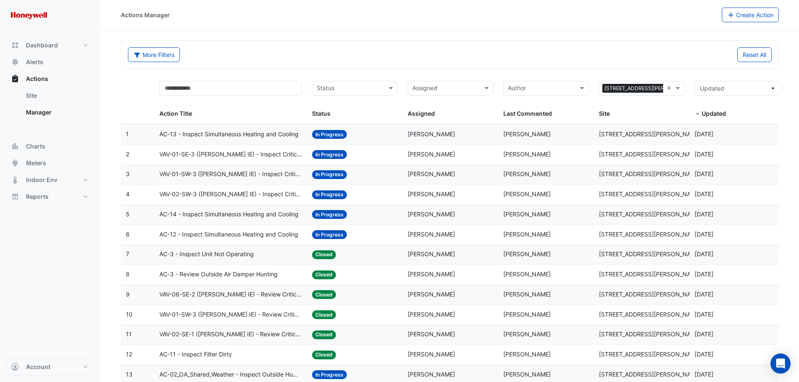  I want to click on app-icon: Reports, so click(15, 197).